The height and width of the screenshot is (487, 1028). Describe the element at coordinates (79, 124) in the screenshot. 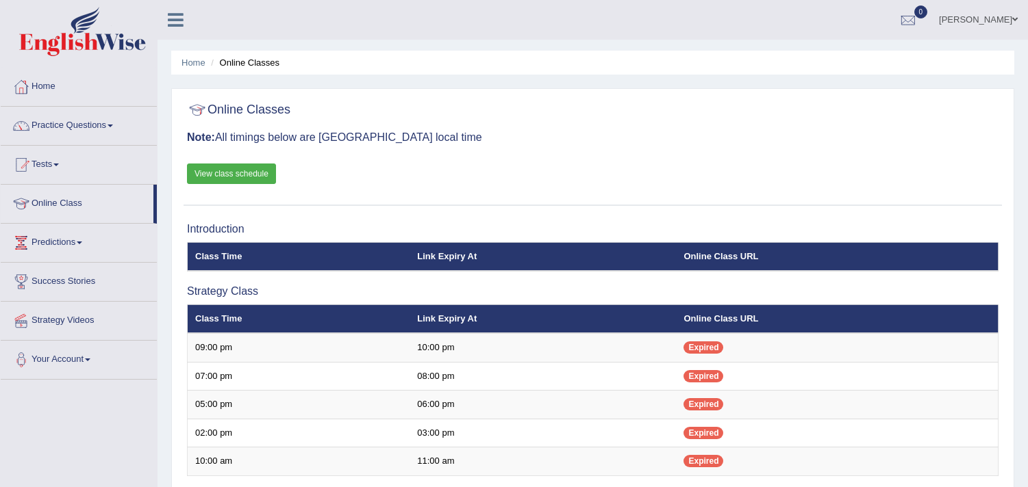

I see `a: Practice Questions` at that location.